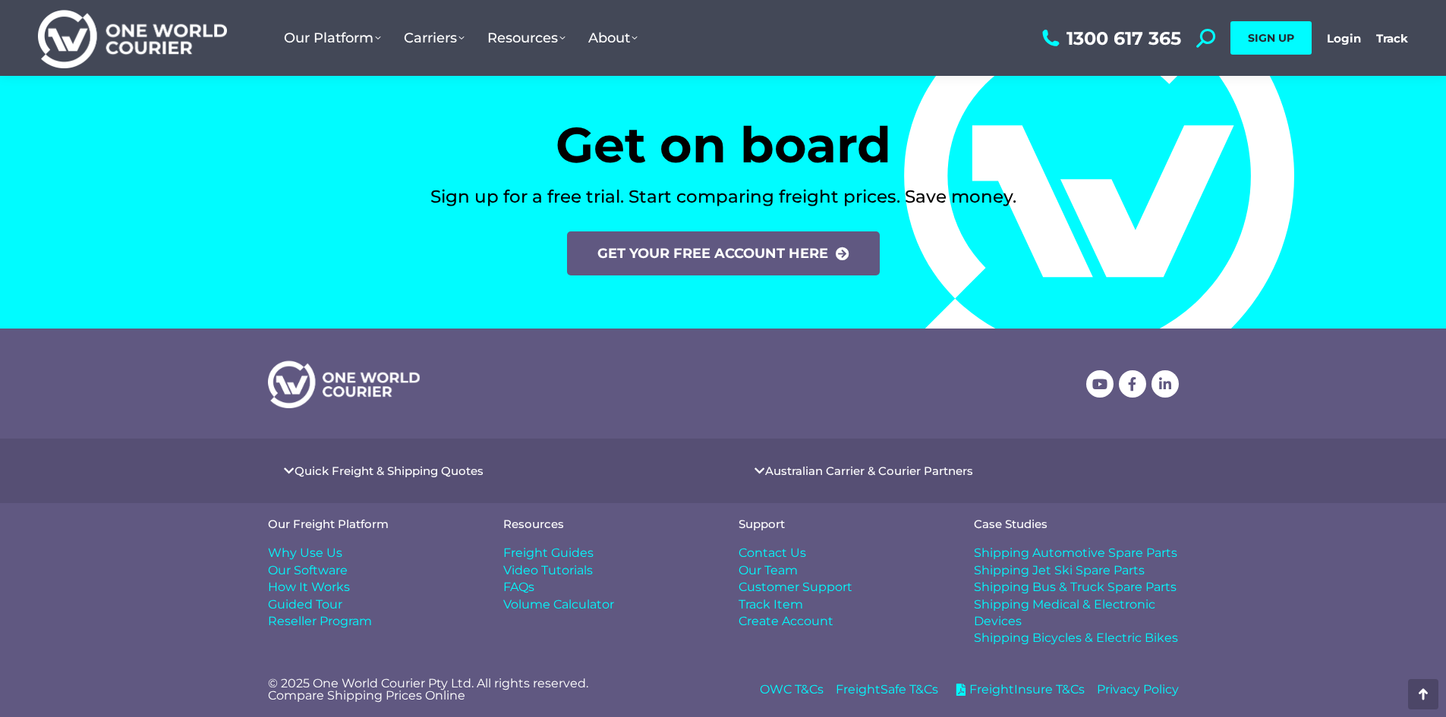 Image resolution: width=1446 pixels, height=717 pixels. What do you see at coordinates (796, 588) in the screenshot?
I see `span: Customer Support` at bounding box center [796, 588].